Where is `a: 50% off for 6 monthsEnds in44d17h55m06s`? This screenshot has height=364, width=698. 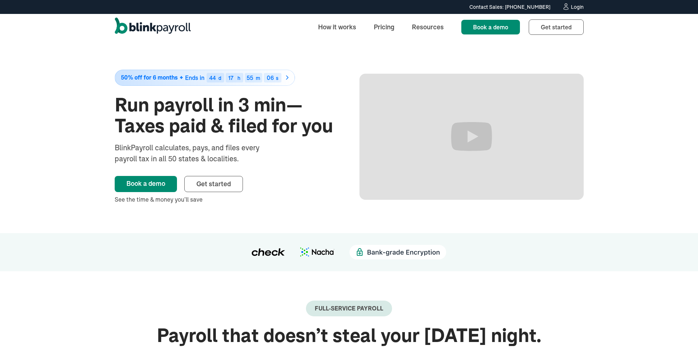 a: 50% off for 6 monthsEnds in44d17h55m06s is located at coordinates (227, 78).